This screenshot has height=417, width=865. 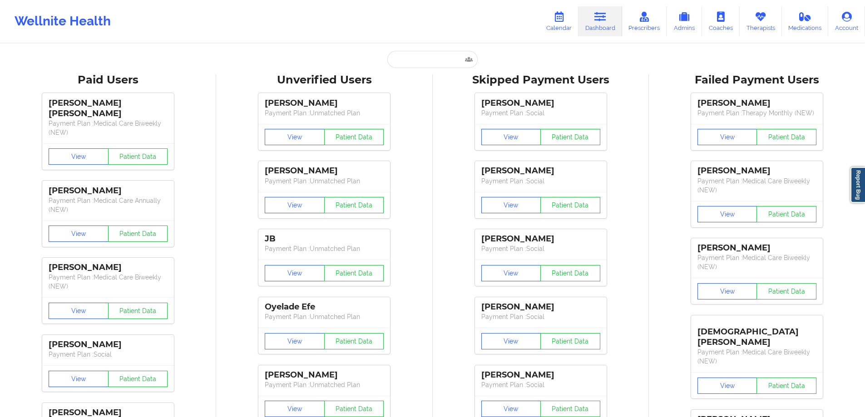 I want to click on p: Payment Plan : Medical Care Annually (NEW), so click(x=108, y=205).